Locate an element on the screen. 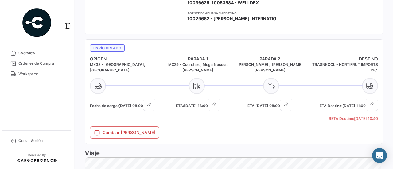 The image size is (393, 169). app-card-info-title: Agente de Aduana en Destino is located at coordinates (234, 13).